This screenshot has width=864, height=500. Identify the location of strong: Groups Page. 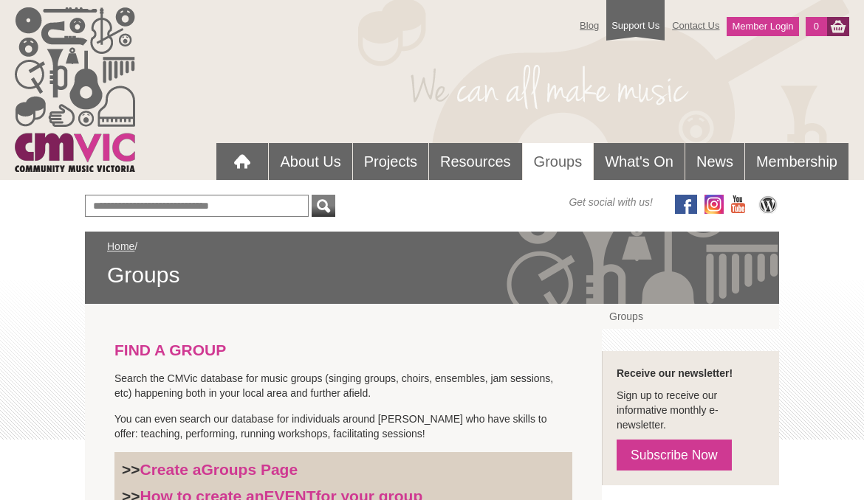
(249, 469).